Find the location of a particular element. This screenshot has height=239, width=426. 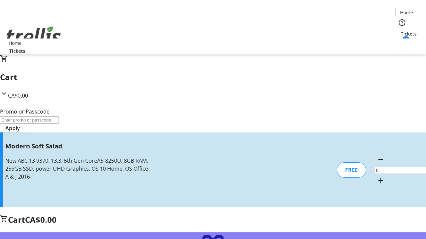

div: FREE is located at coordinates (351, 170).